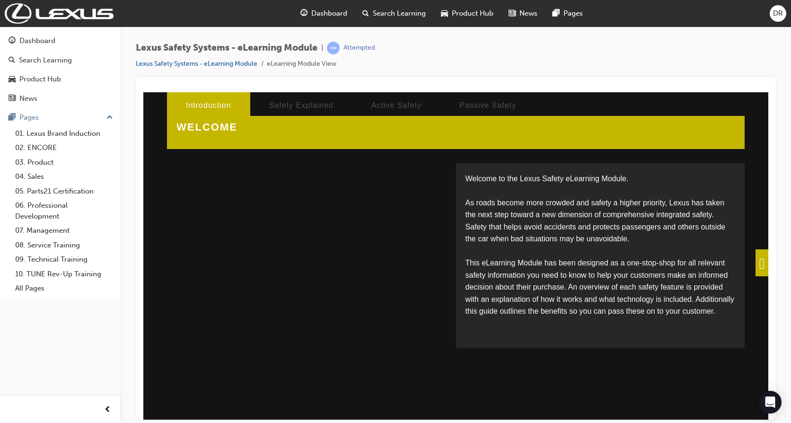  Describe the element at coordinates (472, 13) in the screenshot. I see `span: Product Hub` at that location.